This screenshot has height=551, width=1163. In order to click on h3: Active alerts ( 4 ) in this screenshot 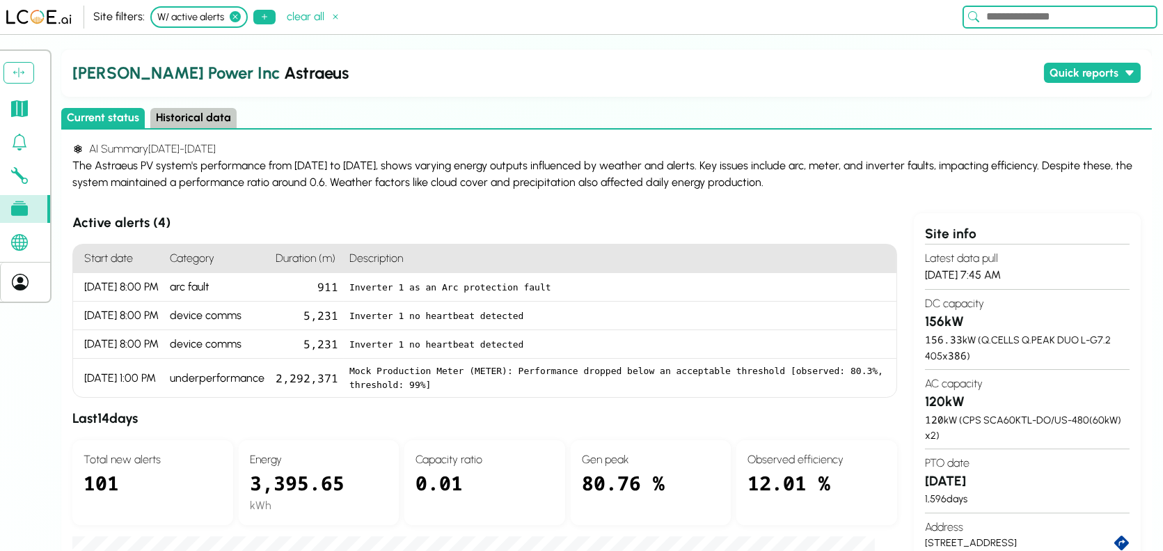, I will do `click(485, 223)`.